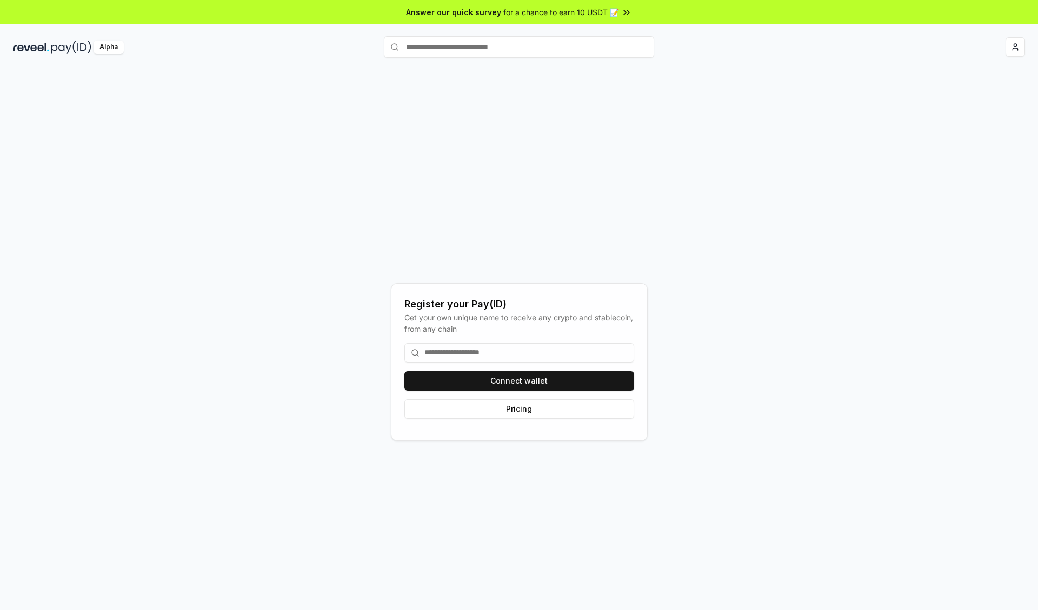  Describe the element at coordinates (519, 381) in the screenshot. I see `button: Connect wallet` at that location.